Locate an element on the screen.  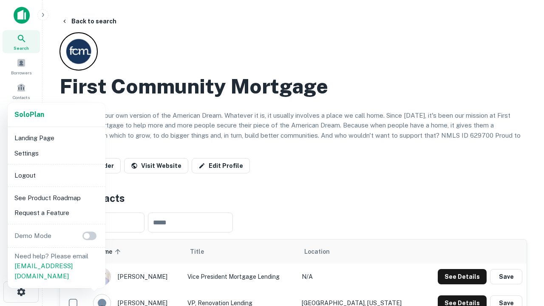
p: Demo Mode is located at coordinates (33, 236).